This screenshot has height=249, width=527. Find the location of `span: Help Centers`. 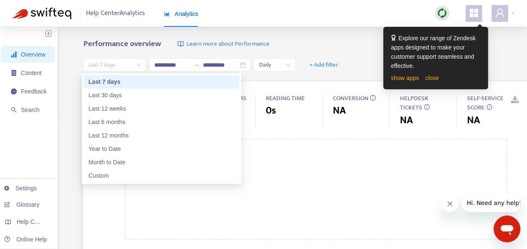

span: Help Centers is located at coordinates (34, 222).